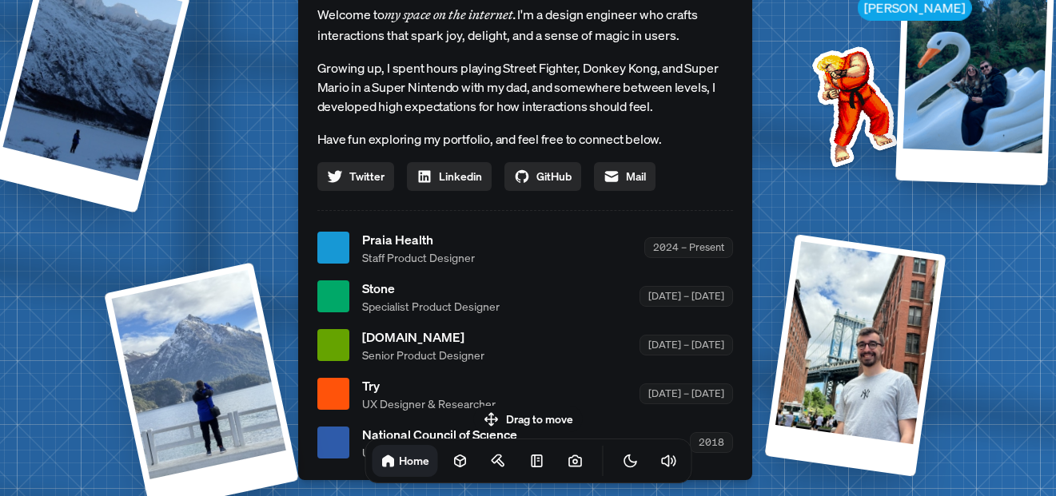  What do you see at coordinates (404, 461) in the screenshot?
I see `a: Home` at bounding box center [404, 461].